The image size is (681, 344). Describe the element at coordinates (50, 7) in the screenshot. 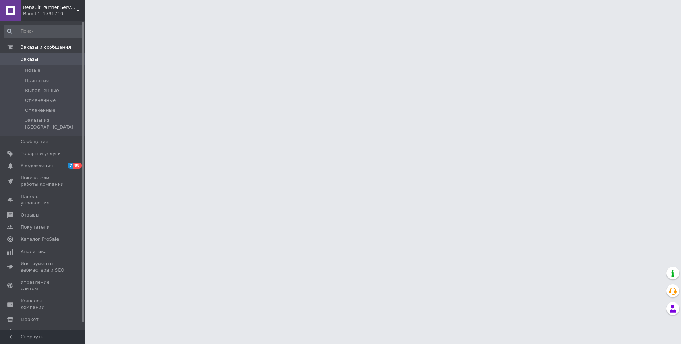

I see `span: Renault Partner Service` at that location.